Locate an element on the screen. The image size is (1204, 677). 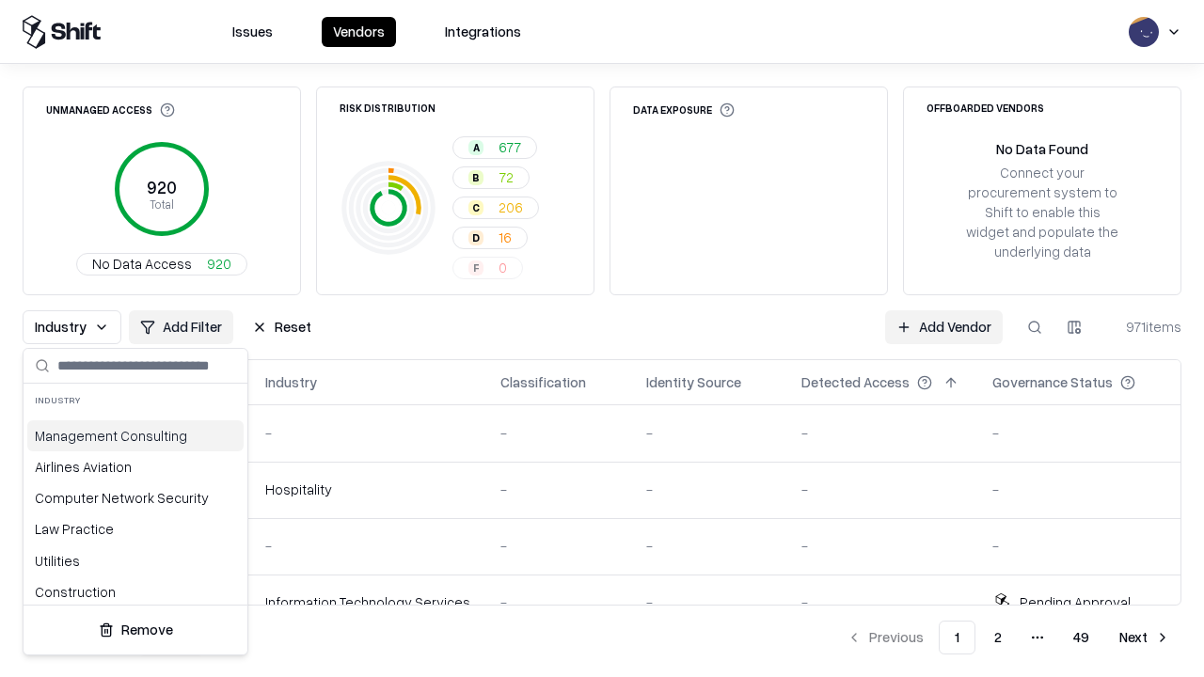
div: Airlines Aviation is located at coordinates (135, 467).